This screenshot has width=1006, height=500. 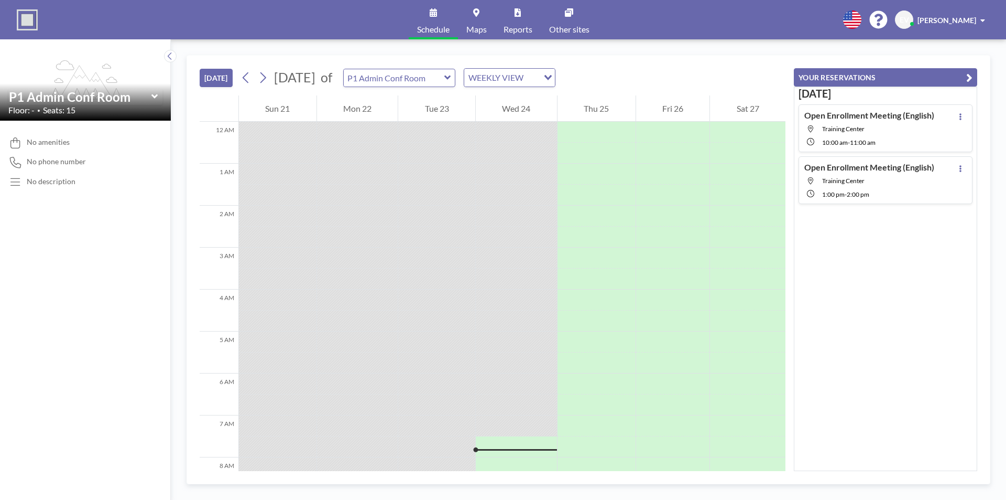 What do you see at coordinates (219, 268) in the screenshot?
I see `div: 3 AM` at bounding box center [219, 268].